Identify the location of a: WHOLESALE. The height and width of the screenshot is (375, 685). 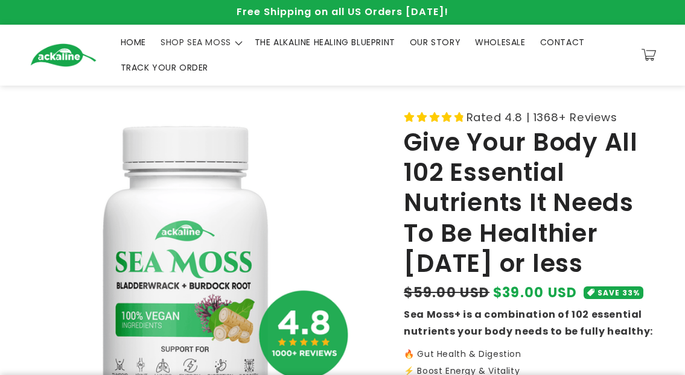
(500, 42).